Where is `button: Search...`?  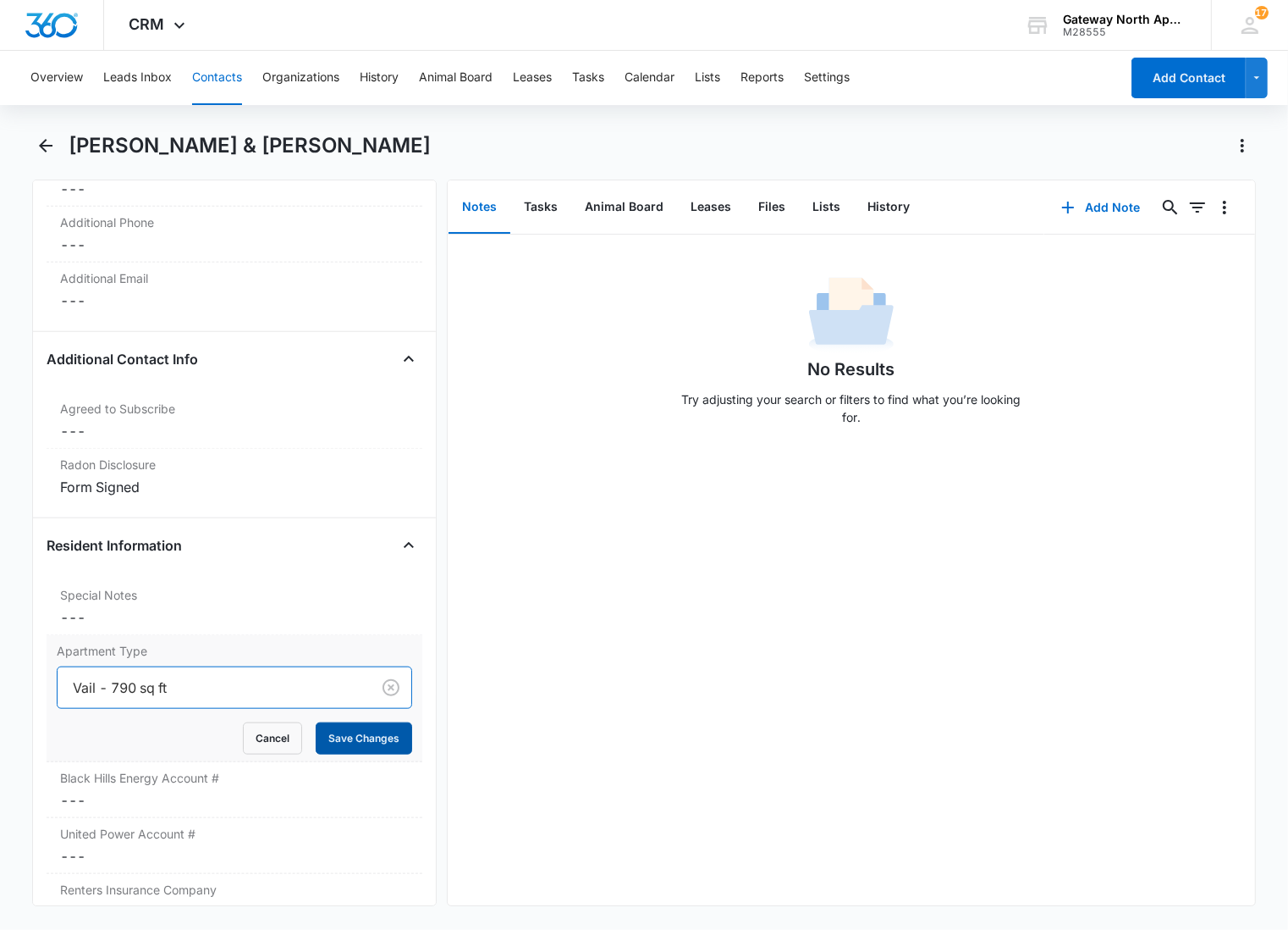
button: Search... is located at coordinates (1170, 208).